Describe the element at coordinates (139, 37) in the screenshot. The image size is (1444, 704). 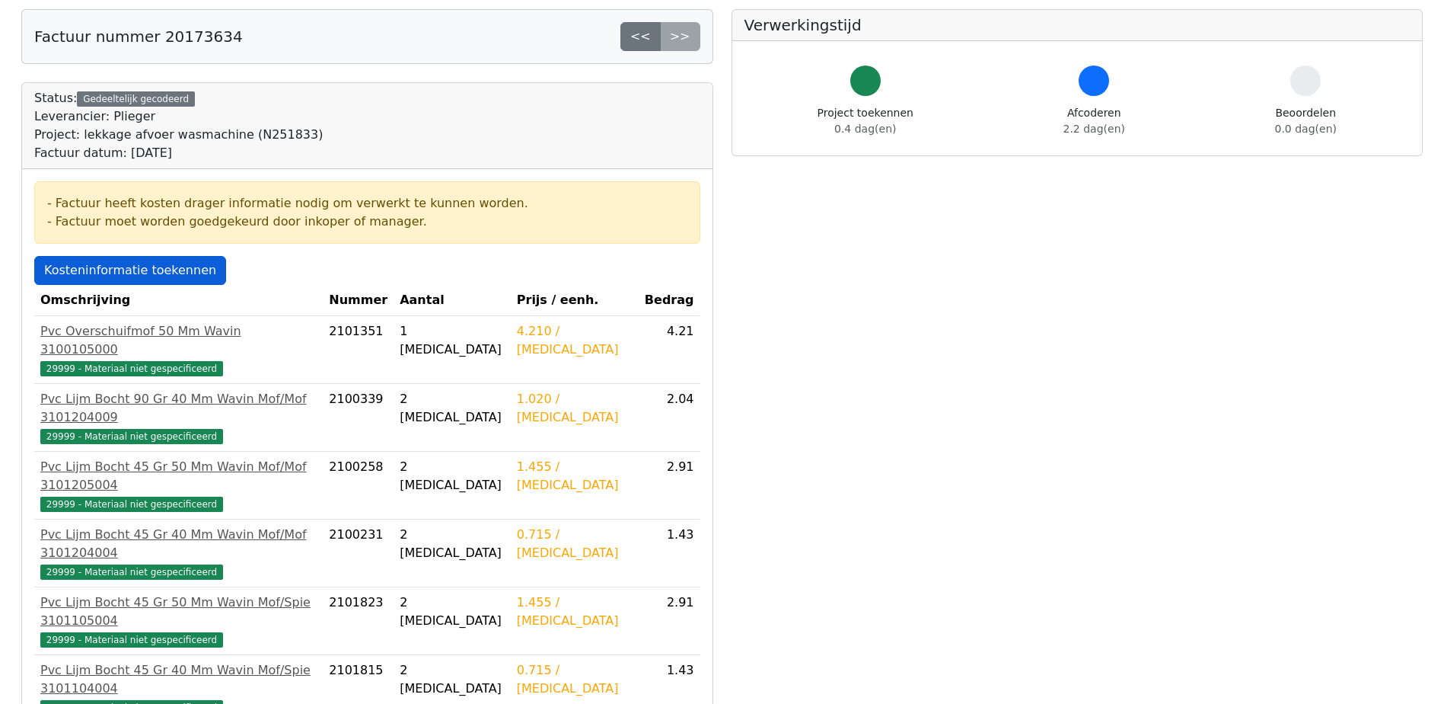
I see `h5: Factuur nummer 20173634` at that location.